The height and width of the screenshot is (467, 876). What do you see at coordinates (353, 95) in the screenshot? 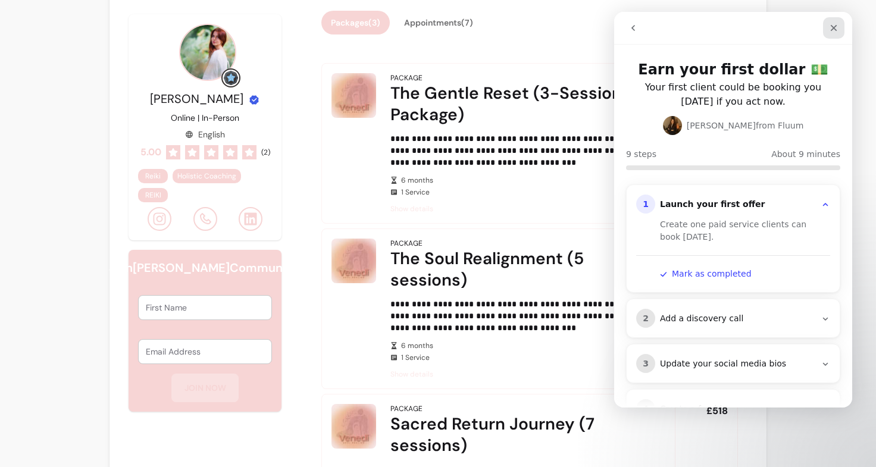
I see `img: The Gentle Reset (3-Session Package)` at bounding box center [353, 95].